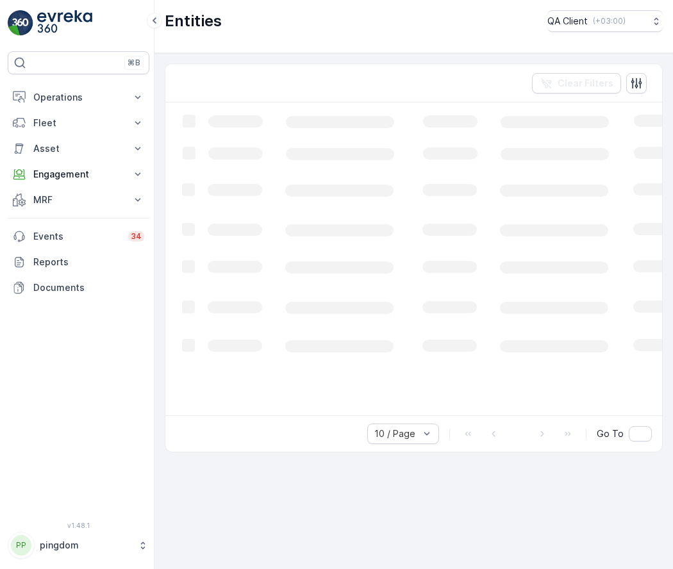 This screenshot has height=569, width=673. Describe the element at coordinates (78, 288) in the screenshot. I see `a: Documents` at that location.